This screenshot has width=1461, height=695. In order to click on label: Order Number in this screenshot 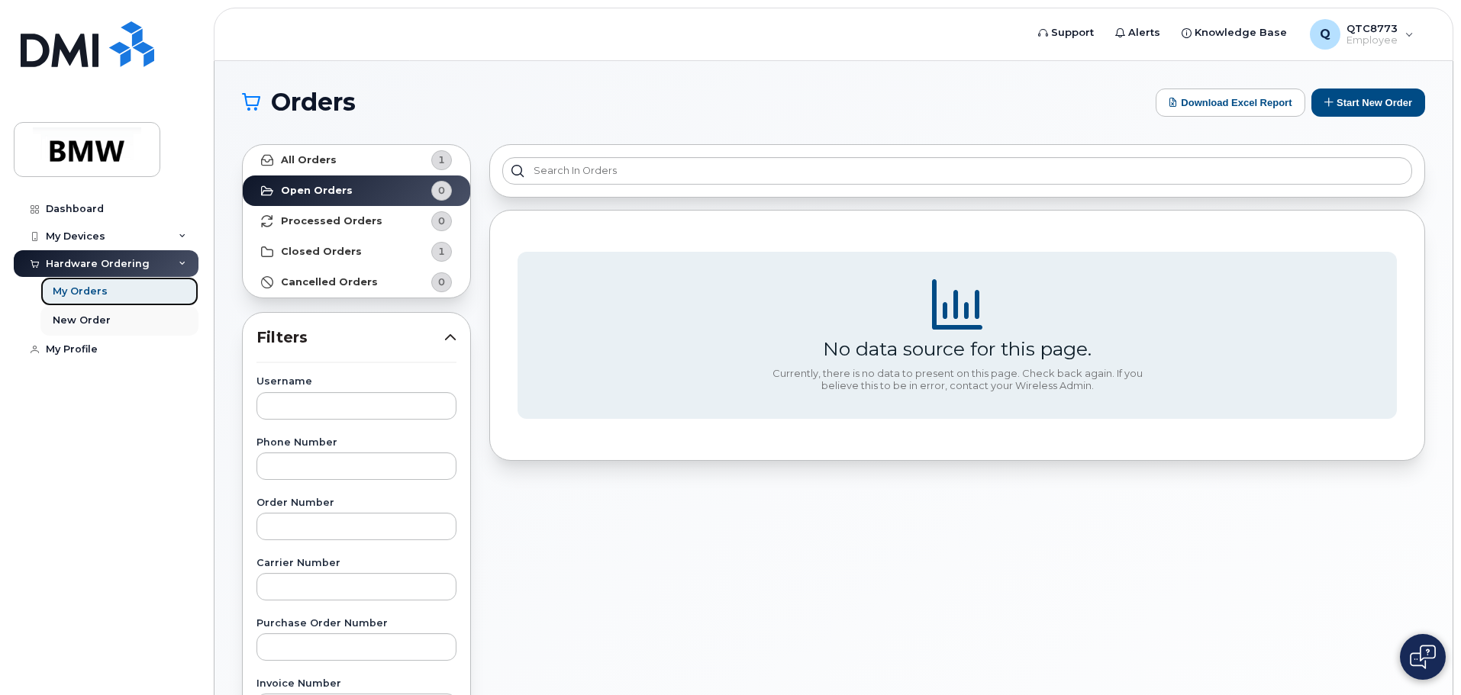, I will do `click(356, 503)`.